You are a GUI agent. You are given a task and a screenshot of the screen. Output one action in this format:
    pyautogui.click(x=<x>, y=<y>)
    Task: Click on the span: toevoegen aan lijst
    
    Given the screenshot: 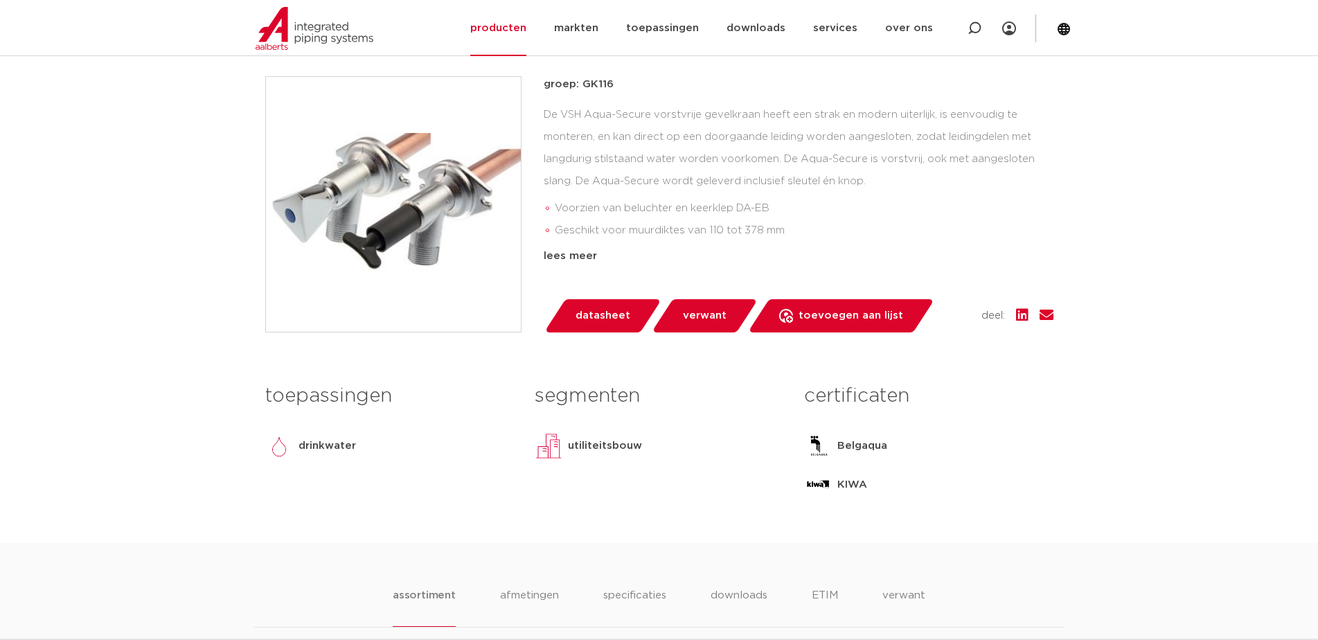 What is the action you would take?
    pyautogui.click(x=850, y=316)
    